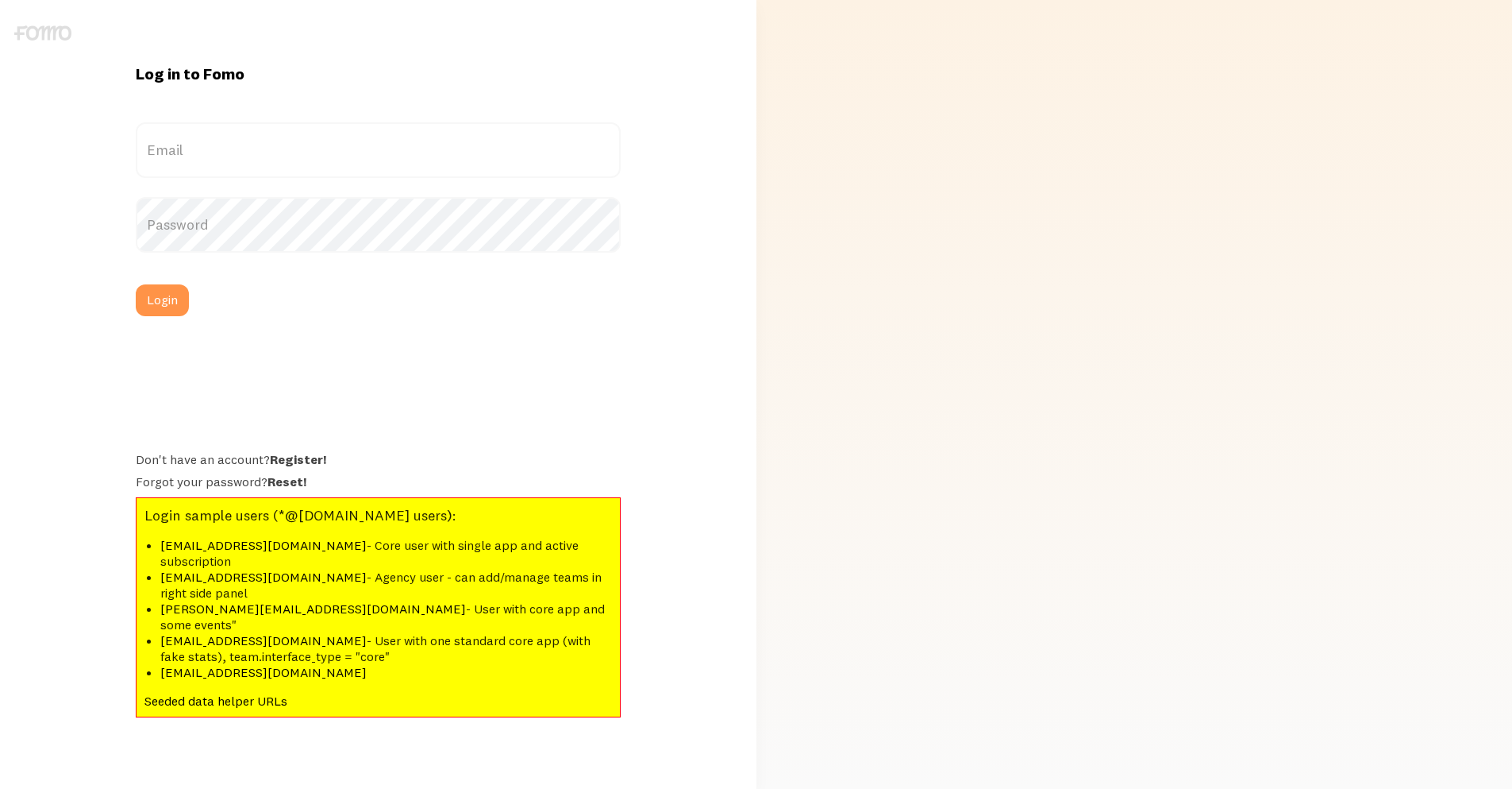  I want to click on a: Register!, so click(297, 459).